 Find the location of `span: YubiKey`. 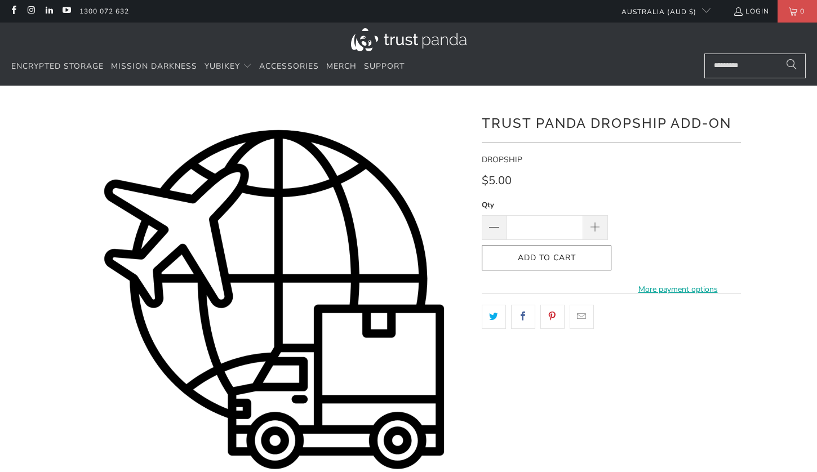

span: YubiKey is located at coordinates (222, 66).